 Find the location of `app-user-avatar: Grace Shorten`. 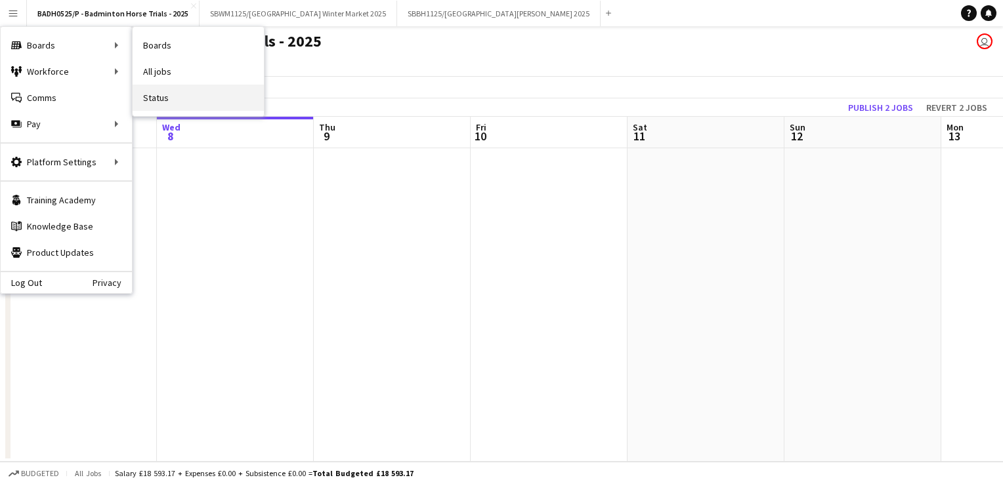

app-user-avatar: Grace Shorten is located at coordinates (984, 41).